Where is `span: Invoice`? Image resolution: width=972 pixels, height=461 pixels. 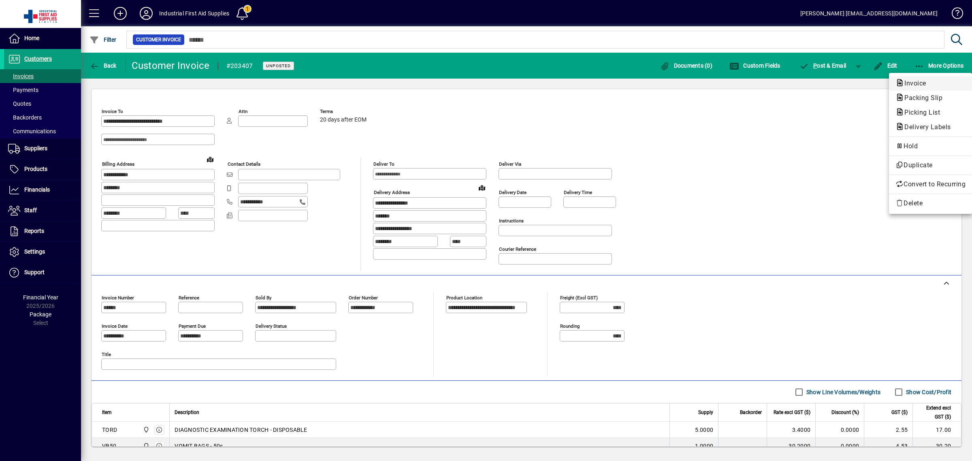 span: Invoice is located at coordinates (913, 83).